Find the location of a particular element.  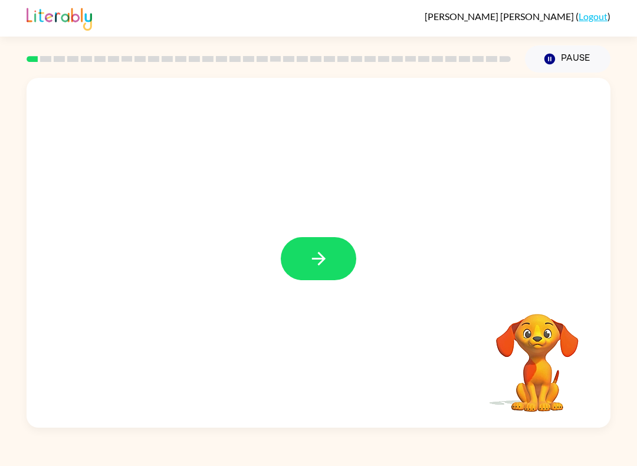

button: Pause is located at coordinates (567, 59).